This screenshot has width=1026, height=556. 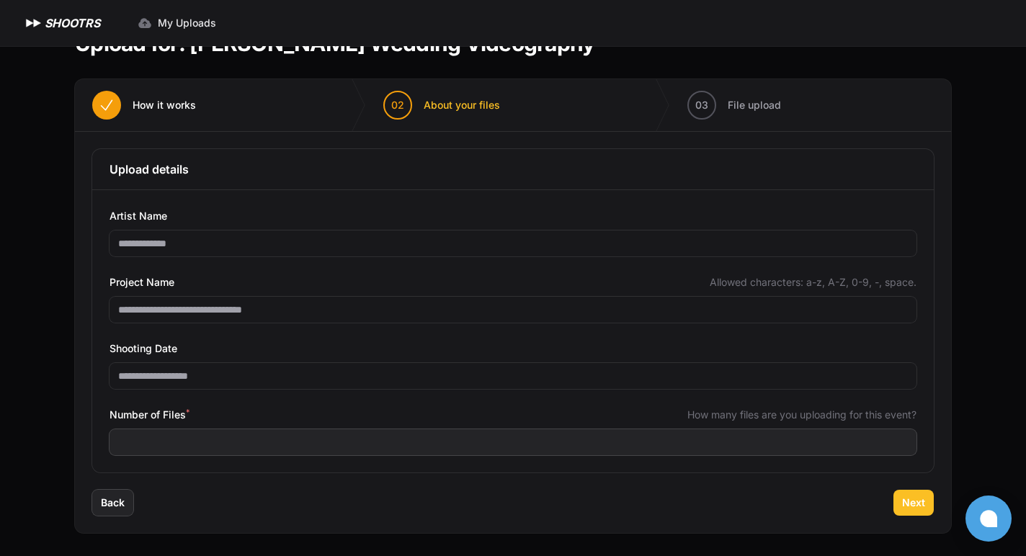 I want to click on a: My Uploads, so click(x=176, y=23).